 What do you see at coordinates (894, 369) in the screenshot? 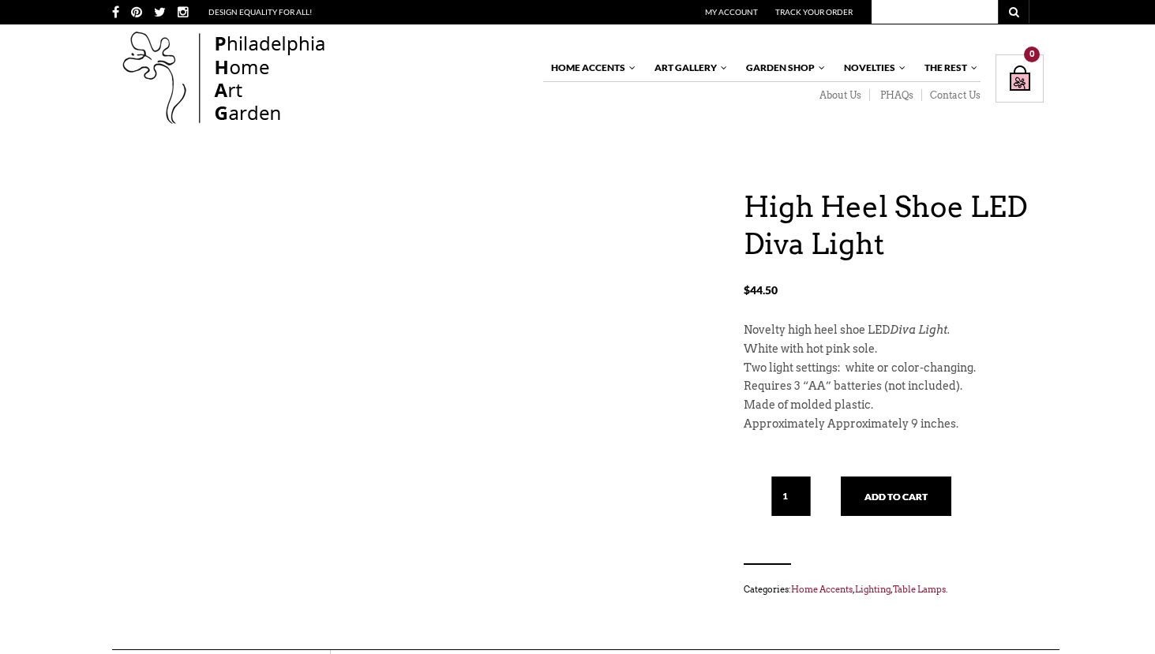
I see `p: Two light settings: white or color-changing.` at bounding box center [894, 369].